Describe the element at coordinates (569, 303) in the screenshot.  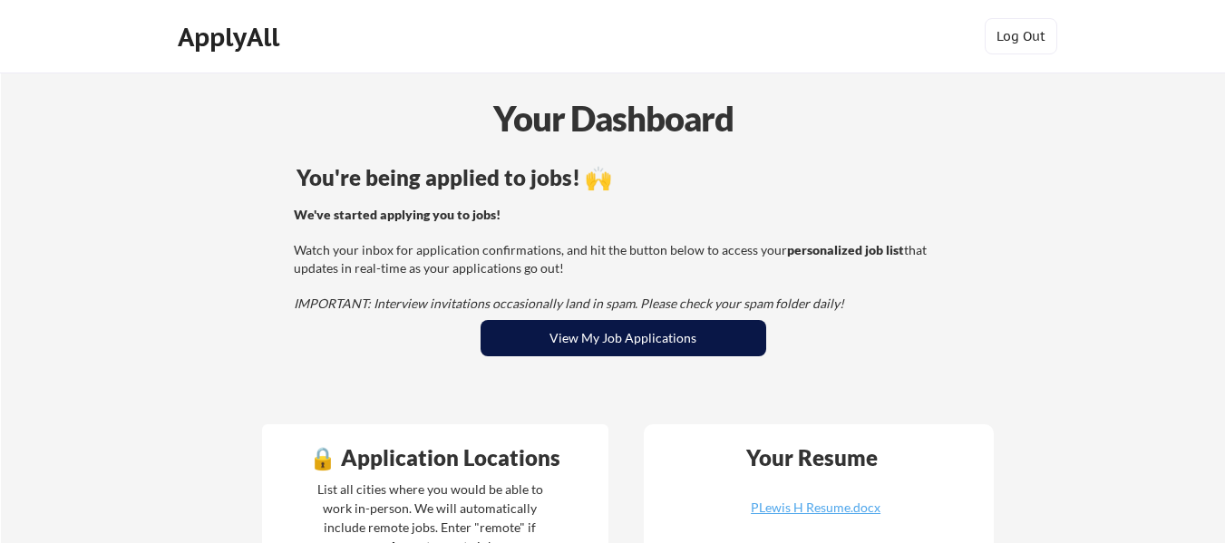
I see `em: IMPORTANT: Interview invitations occasionally land in spam. Please check your spam folder daily!` at that location.